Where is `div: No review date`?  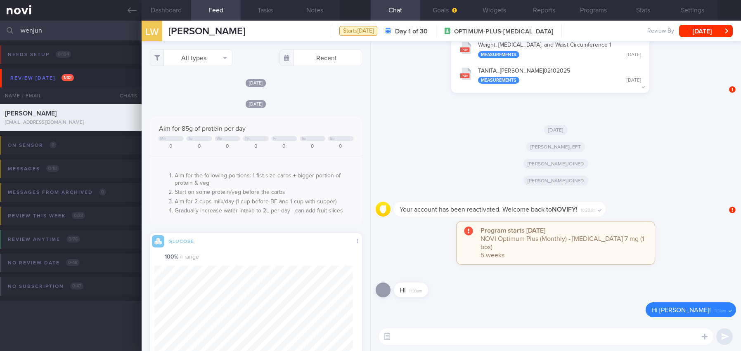
div: No review date is located at coordinates (44, 263).